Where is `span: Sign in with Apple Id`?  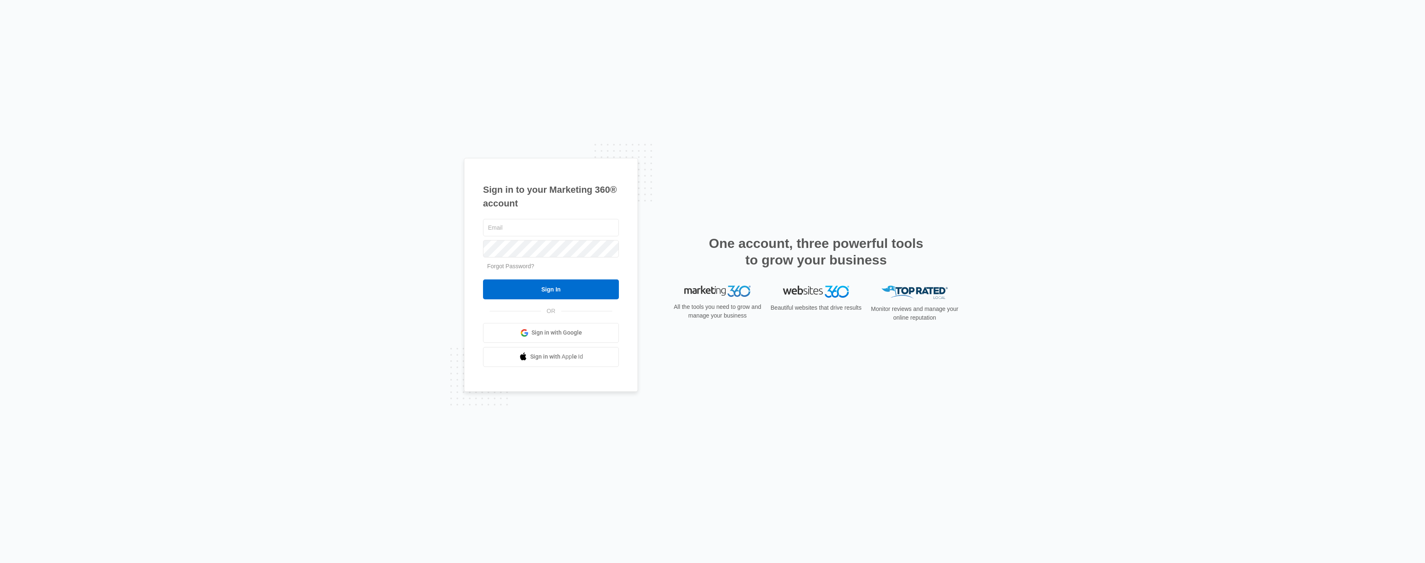
span: Sign in with Apple Id is located at coordinates (557, 356).